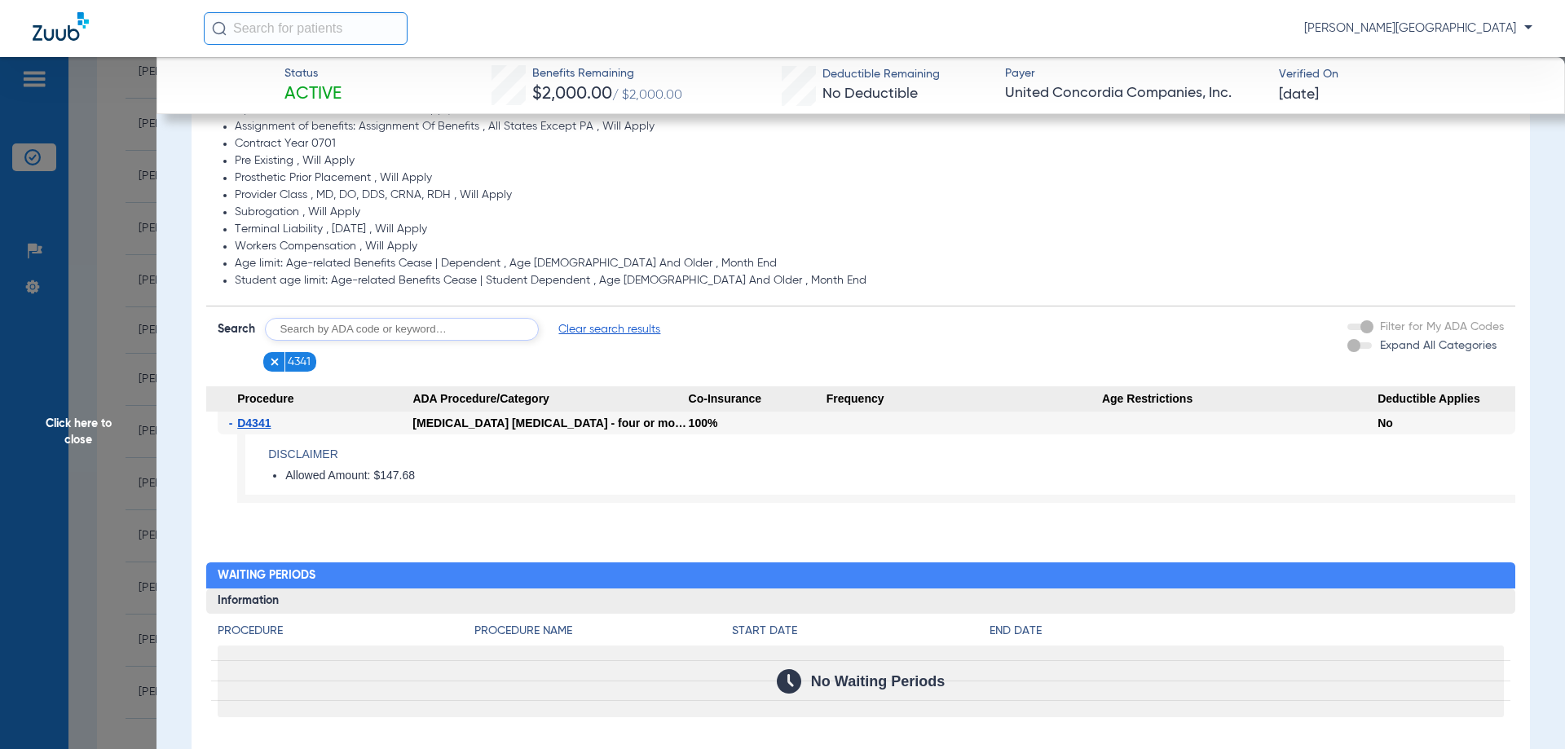 Image resolution: width=1565 pixels, height=749 pixels. Describe the element at coordinates (861, 576) in the screenshot. I see `h2: Waiting Periods` at that location.